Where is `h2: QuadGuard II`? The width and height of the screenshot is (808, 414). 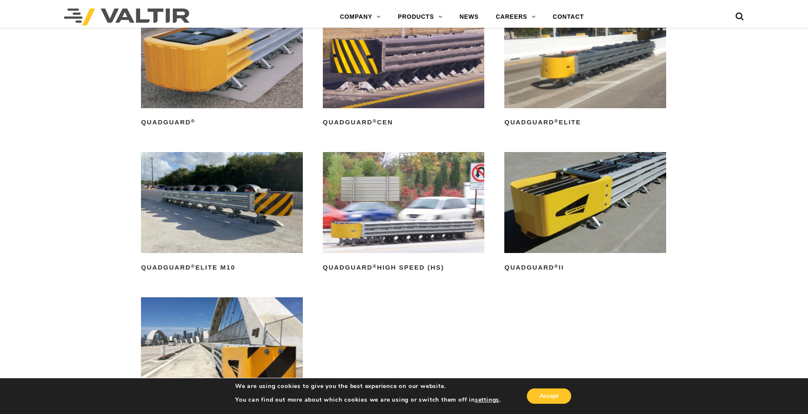
h2: QuadGuard II is located at coordinates (585, 268).